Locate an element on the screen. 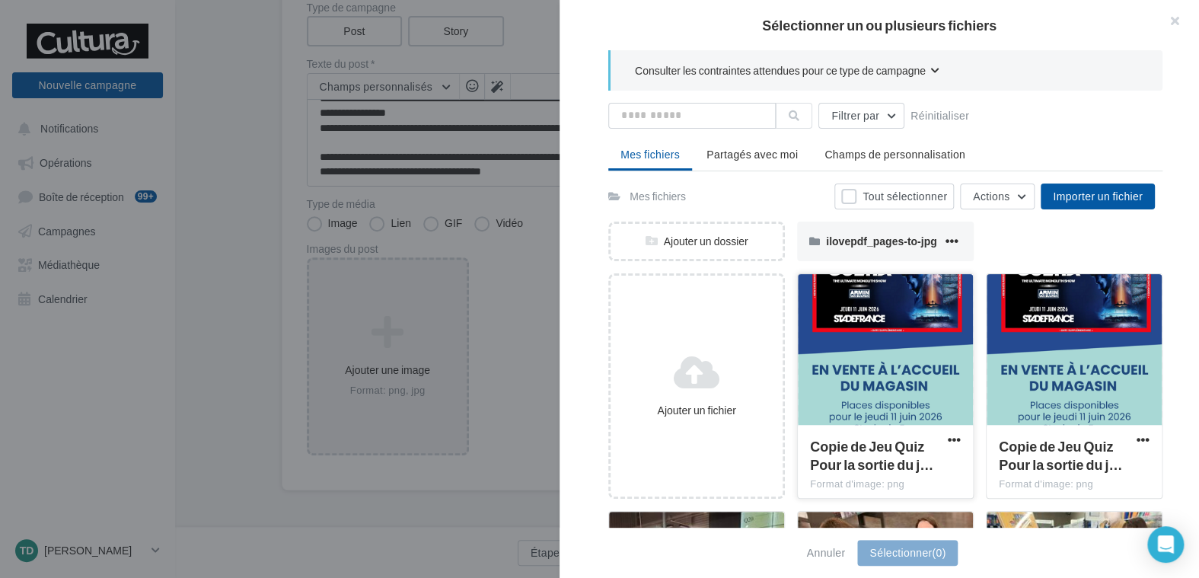  h2: Sélectionner un ou plusieurs fichiers is located at coordinates (880, 25).